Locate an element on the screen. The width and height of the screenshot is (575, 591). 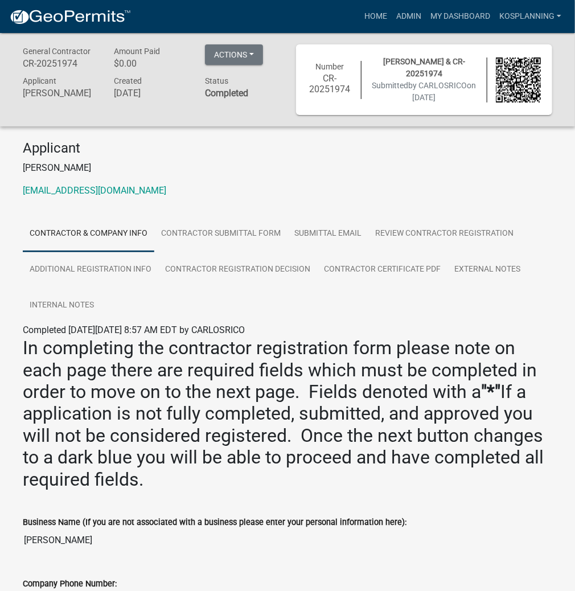
span: Created is located at coordinates (128, 81).